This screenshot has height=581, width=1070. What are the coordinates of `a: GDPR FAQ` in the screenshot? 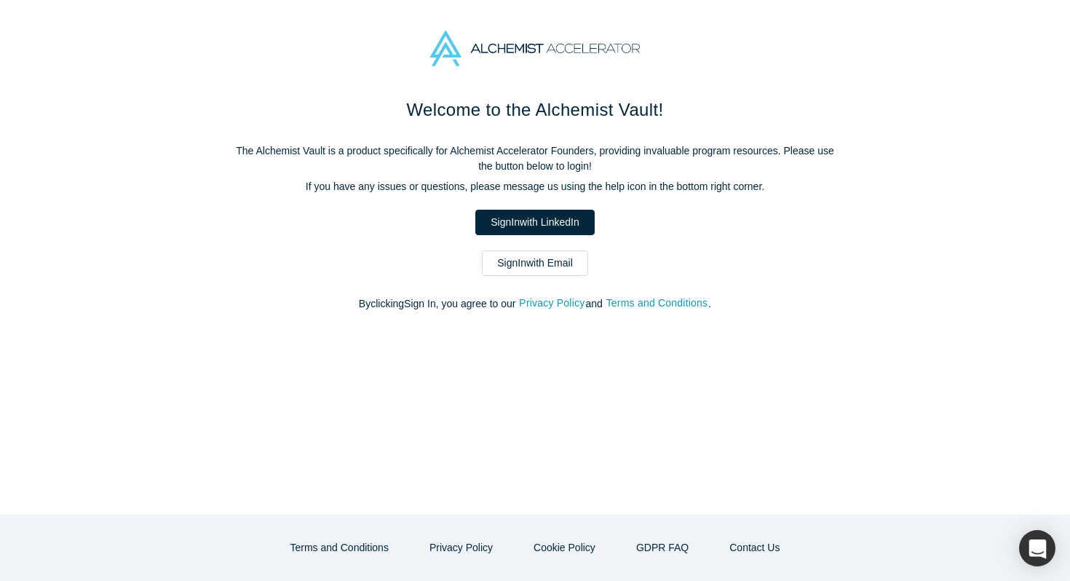 It's located at (663, 548).